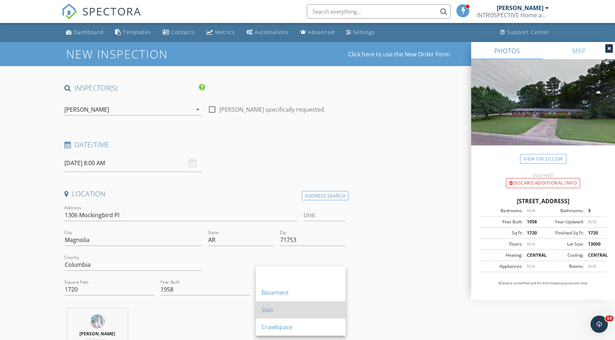  Describe the element at coordinates (225, 32) in the screenshot. I see `div: Metrics` at that location.